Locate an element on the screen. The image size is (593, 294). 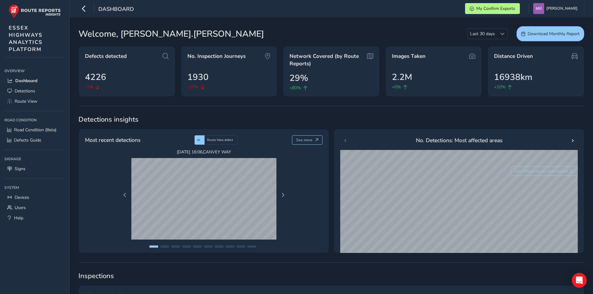
span: -1% is located at coordinates (89, 87).